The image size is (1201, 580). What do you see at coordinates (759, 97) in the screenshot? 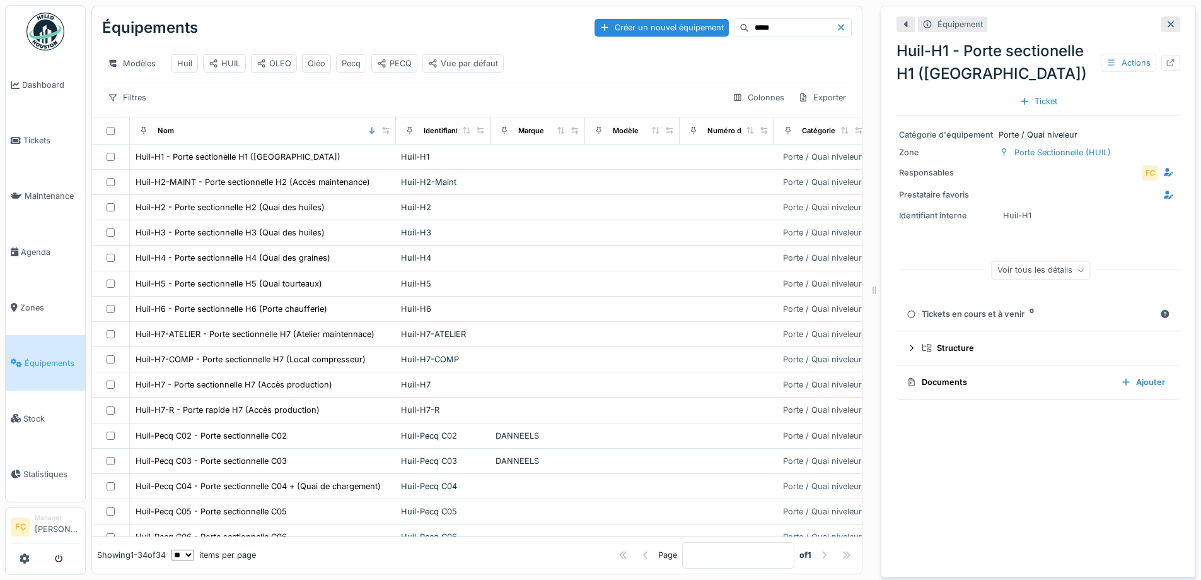
I see `div: Colonnes` at bounding box center [759, 97].